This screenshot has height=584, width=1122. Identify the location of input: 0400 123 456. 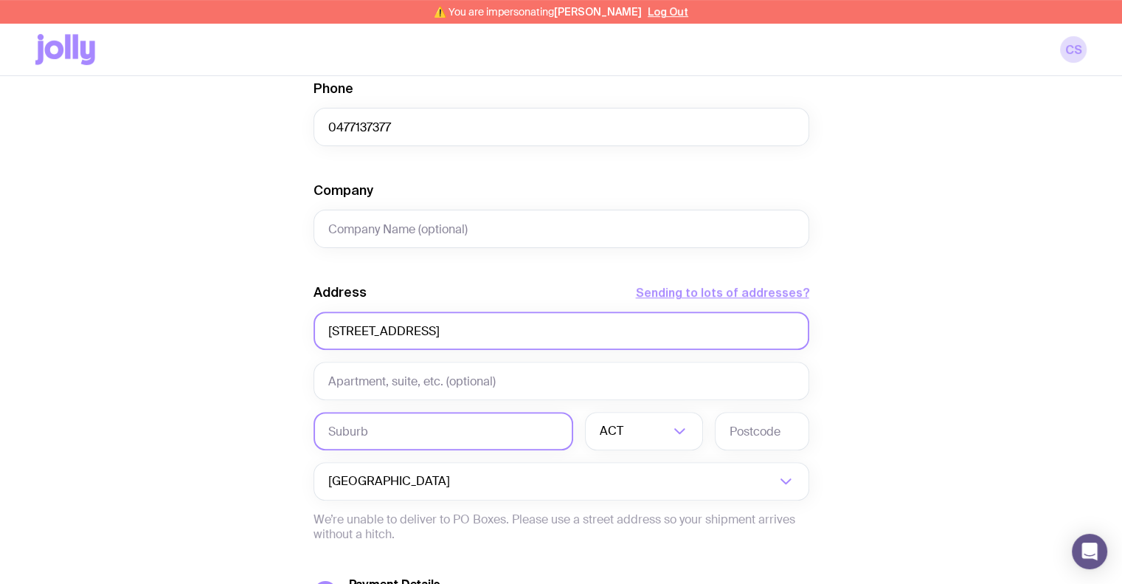
(561, 127).